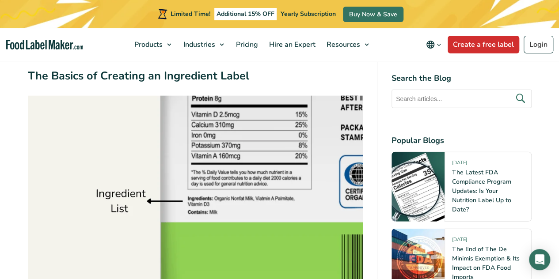 The height and width of the screenshot is (279, 559). I want to click on a: Industries, so click(203, 45).